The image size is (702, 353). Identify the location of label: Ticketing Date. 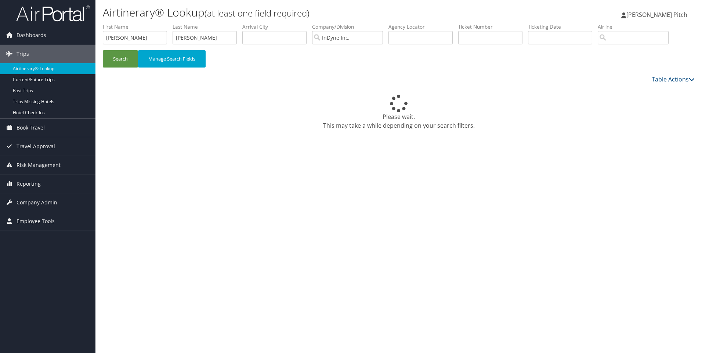
(563, 27).